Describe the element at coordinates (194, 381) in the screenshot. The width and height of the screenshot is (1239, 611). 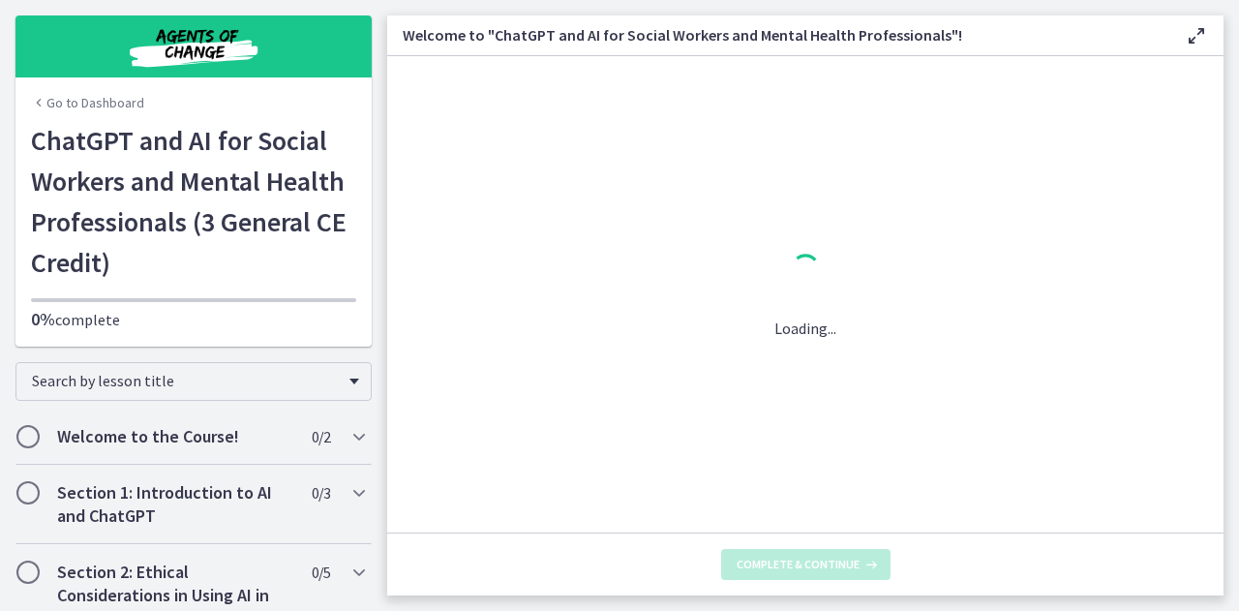
I see `div: Search by lesson title` at that location.